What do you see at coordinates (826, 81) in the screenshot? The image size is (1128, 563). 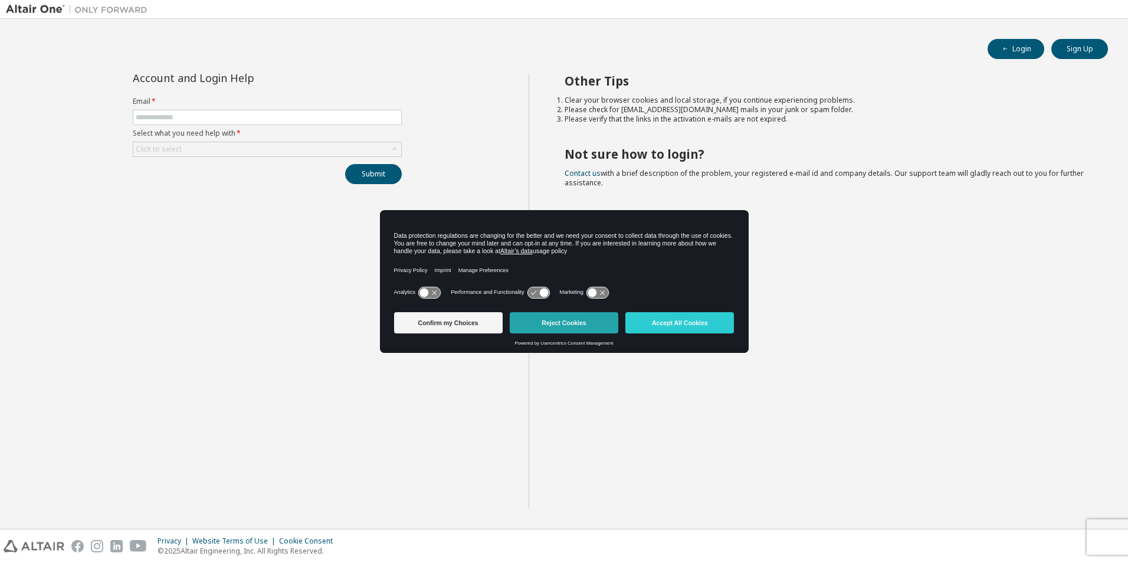 I see `h2: Other Tips` at bounding box center [826, 81].